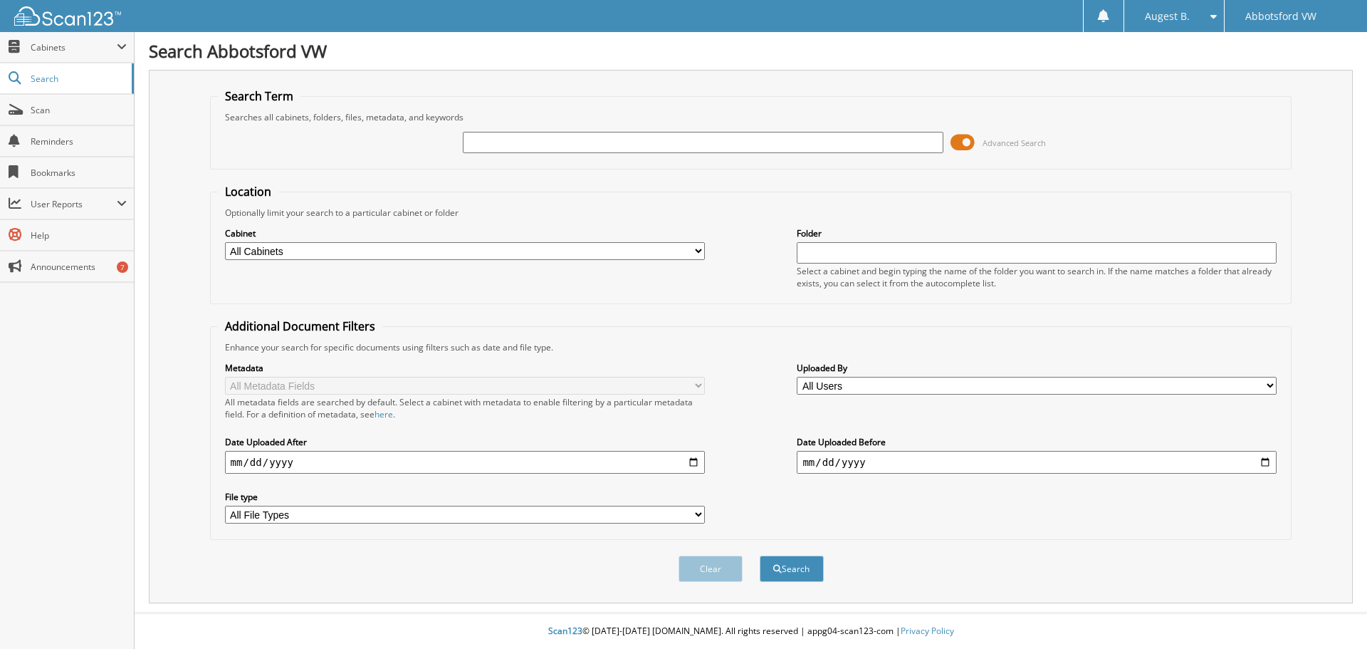 The image size is (1367, 649). What do you see at coordinates (750, 51) in the screenshot?
I see `h1: Search Abbotsford VW` at bounding box center [750, 51].